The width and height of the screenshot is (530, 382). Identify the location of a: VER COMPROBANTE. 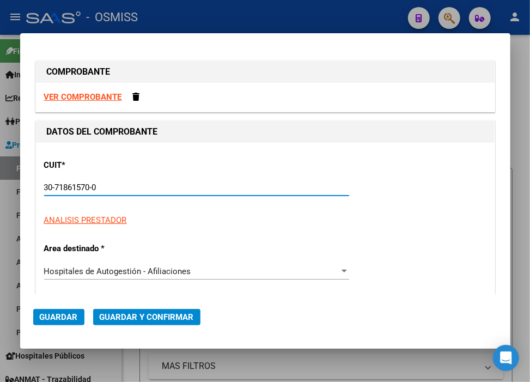
(83, 97).